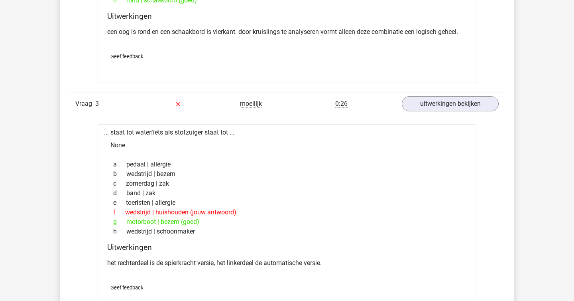 This screenshot has height=301, width=574. Describe the element at coordinates (120, 164) in the screenshot. I see `span: a` at that location.